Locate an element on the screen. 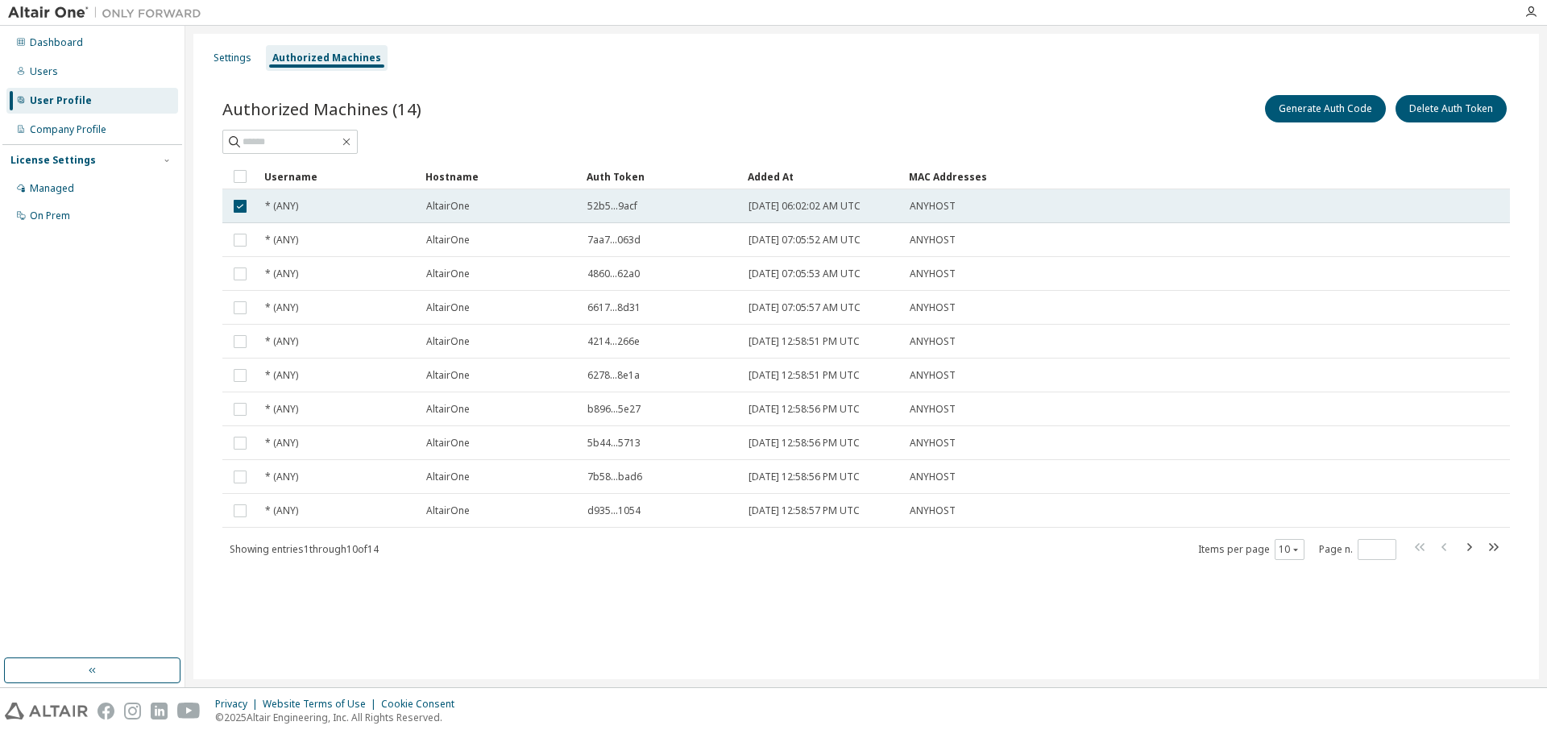 Image resolution: width=1547 pixels, height=734 pixels. div: Privacy is located at coordinates (238, 704).